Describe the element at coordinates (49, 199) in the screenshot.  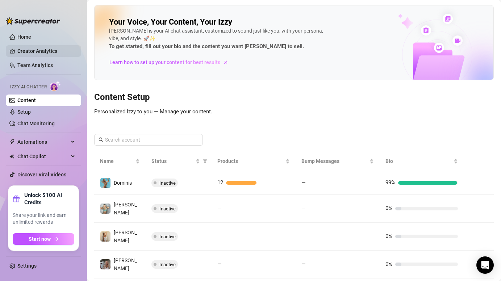
I see `strong: Unlock $100 AI Credits` at that location.